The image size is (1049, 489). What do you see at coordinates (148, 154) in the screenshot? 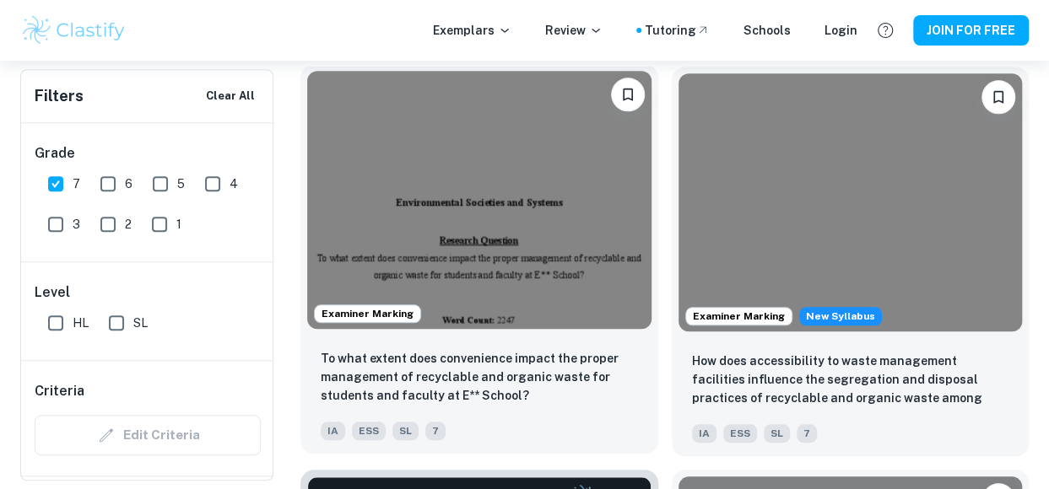
I see `h6: Grade` at bounding box center [148, 154].